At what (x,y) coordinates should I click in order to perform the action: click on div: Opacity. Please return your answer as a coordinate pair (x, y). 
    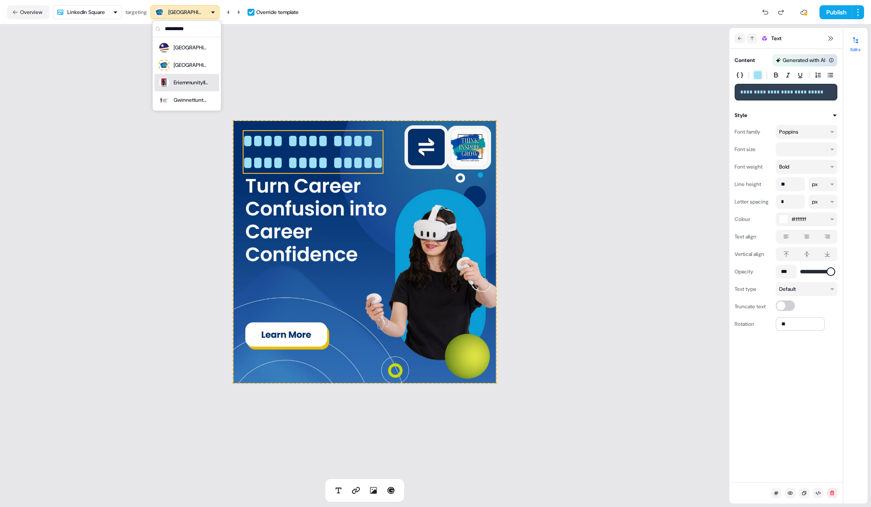
    Looking at the image, I should click on (753, 272).